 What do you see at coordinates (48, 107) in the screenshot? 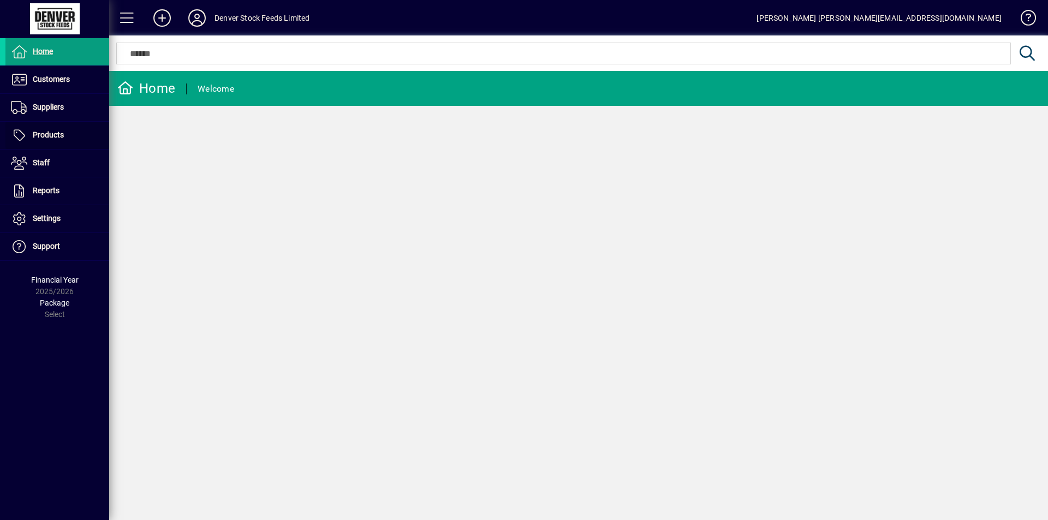
I see `span: Suppliers` at bounding box center [48, 107].